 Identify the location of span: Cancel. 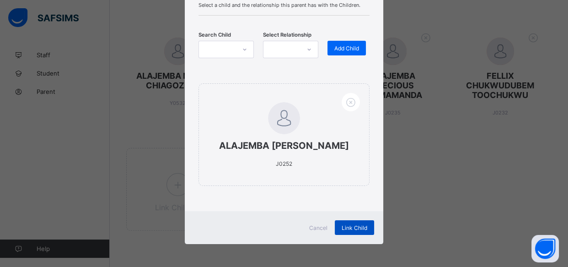
(319, 227).